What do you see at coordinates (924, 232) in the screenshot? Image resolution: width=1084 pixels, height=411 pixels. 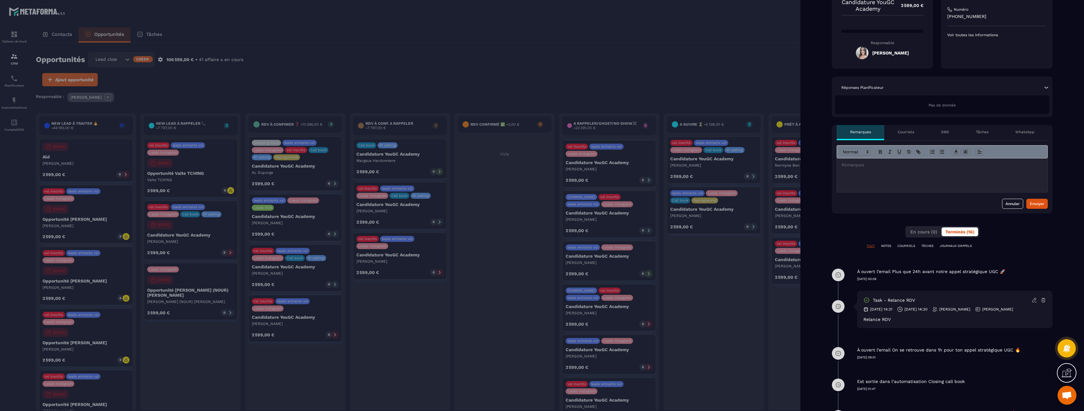 I see `button: En cours (0)` at bounding box center [924, 232].